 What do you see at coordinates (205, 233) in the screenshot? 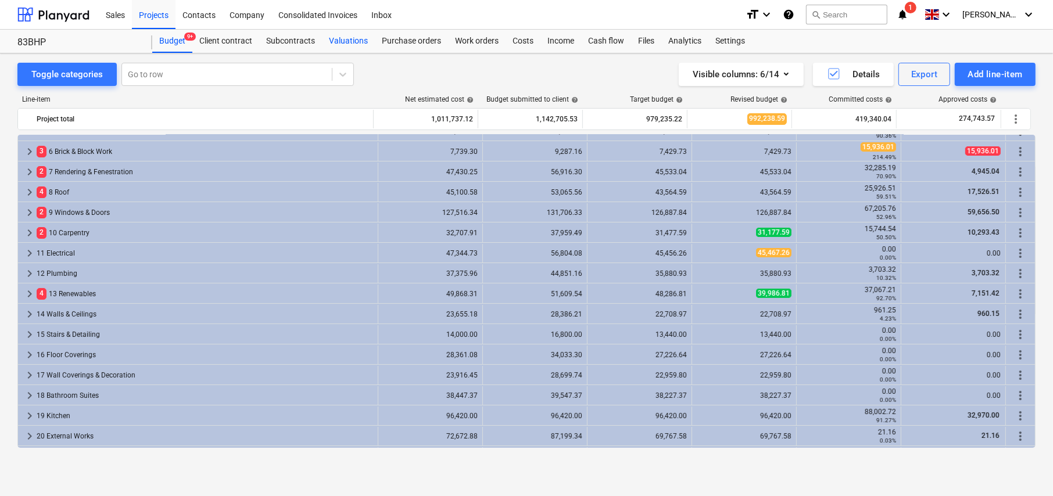
I see `div: 10 Carpentry` at bounding box center [205, 233].